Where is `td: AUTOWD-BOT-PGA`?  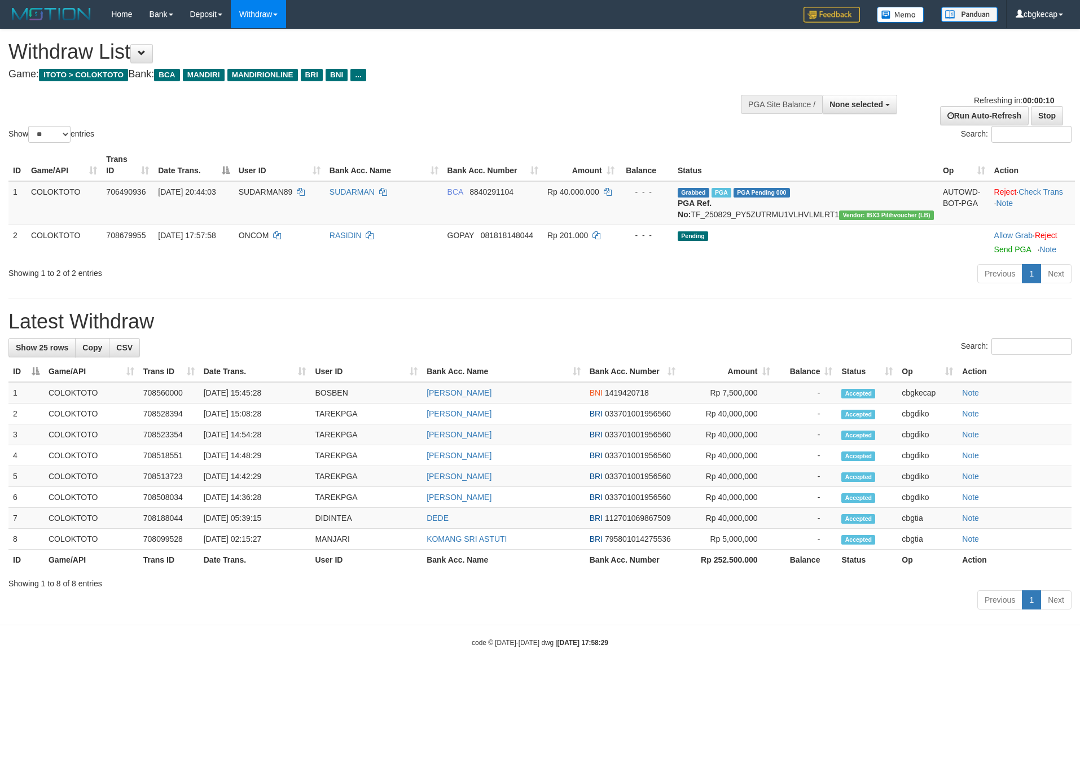
td: AUTOWD-BOT-PGA is located at coordinates (964, 203).